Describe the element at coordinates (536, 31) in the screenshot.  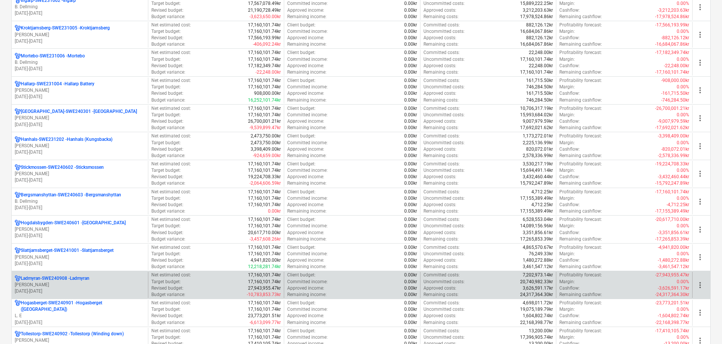
I see `p: 16,684,067.86kr` at that location.